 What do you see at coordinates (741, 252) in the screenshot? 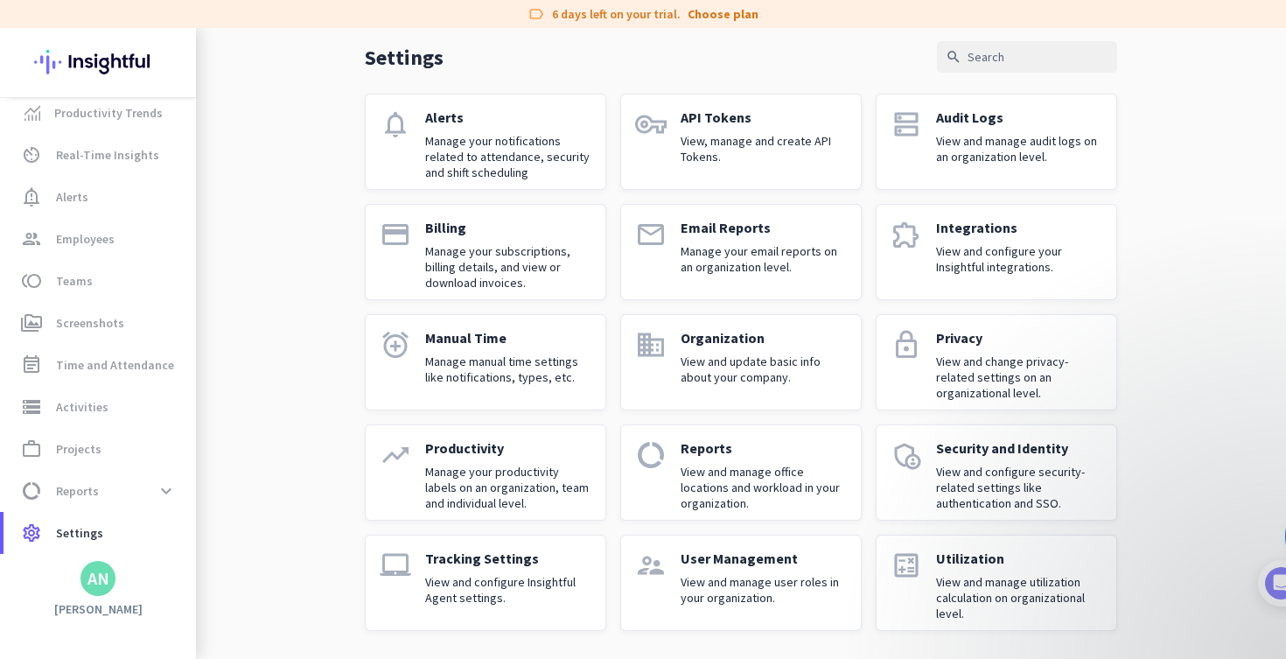
I see `a: emailEmail ReportsManage your email reports on an organization level.` at bounding box center [741, 252].